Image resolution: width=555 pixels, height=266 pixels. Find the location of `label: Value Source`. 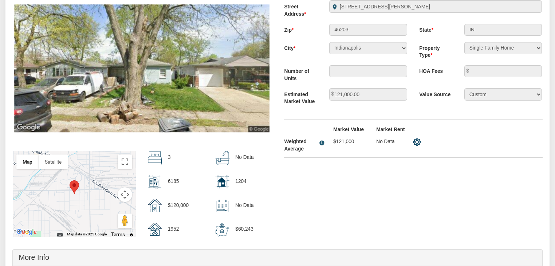

label: Value Source is located at coordinates (436, 93).